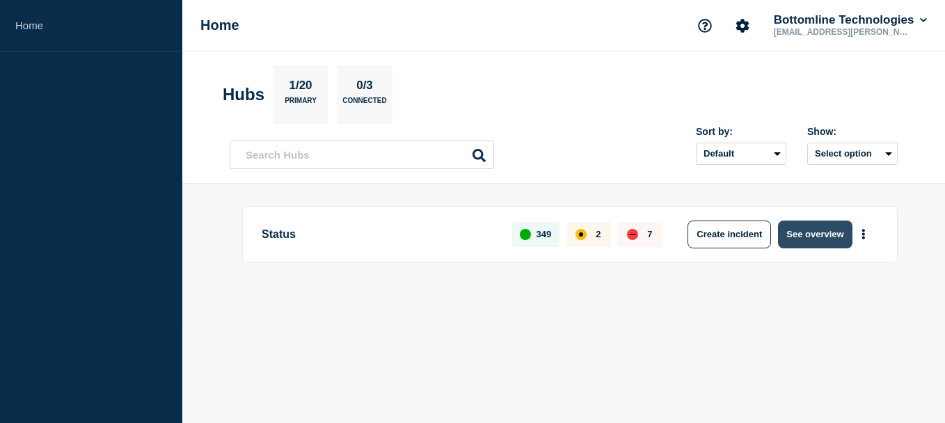 The width and height of the screenshot is (945, 423). I want to click on h2: Hubs, so click(244, 95).